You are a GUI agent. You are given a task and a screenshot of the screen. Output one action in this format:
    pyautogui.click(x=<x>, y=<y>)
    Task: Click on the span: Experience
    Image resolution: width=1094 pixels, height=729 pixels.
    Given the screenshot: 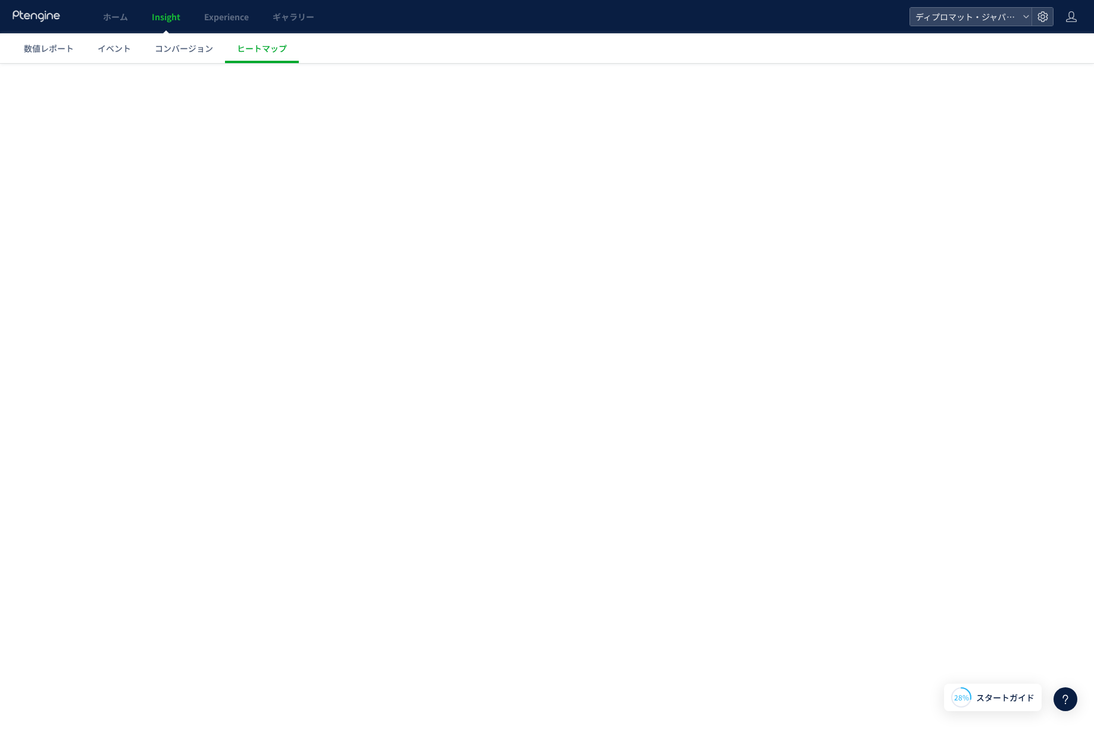 What is the action you would take?
    pyautogui.click(x=226, y=17)
    